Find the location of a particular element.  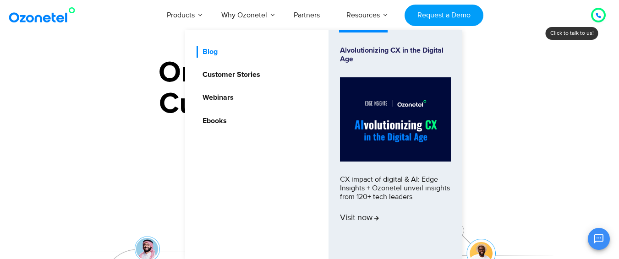

a: Blog is located at coordinates (208, 52).